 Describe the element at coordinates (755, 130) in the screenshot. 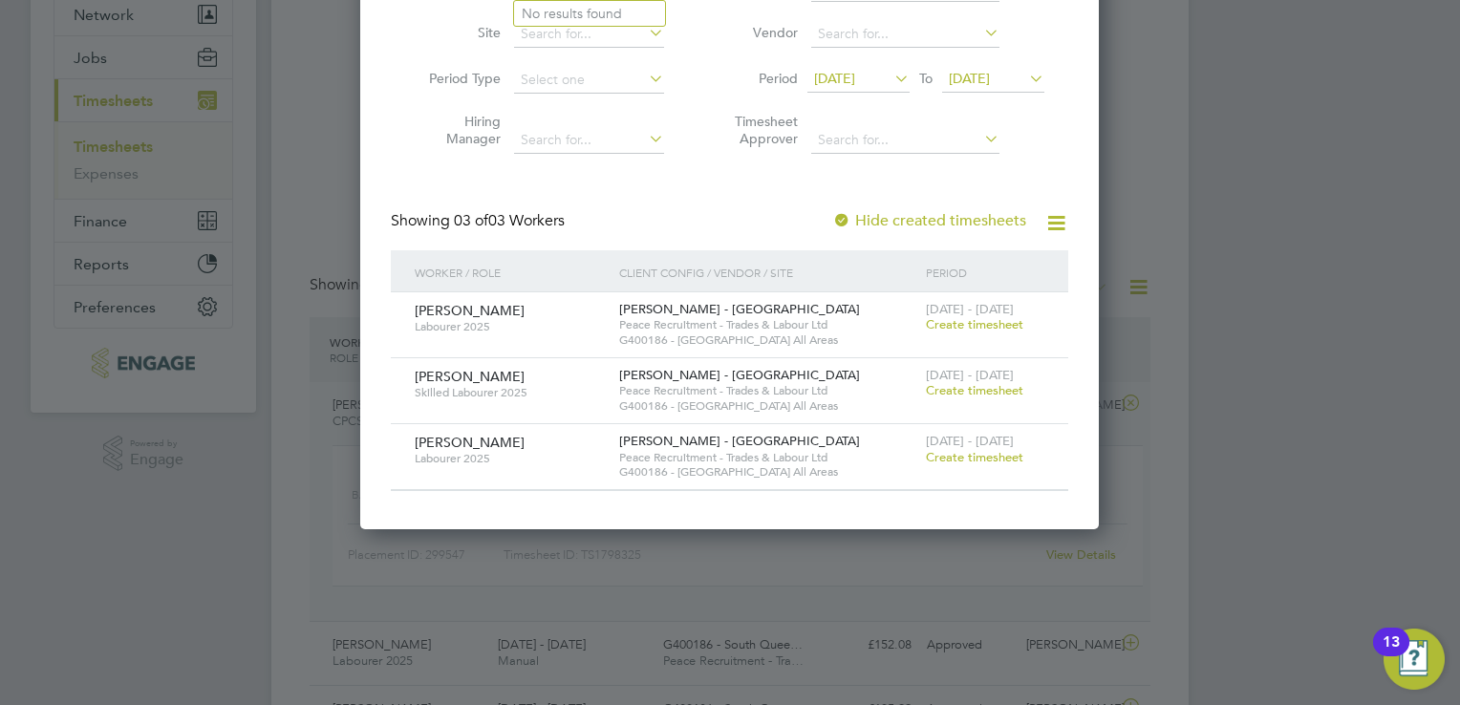

I see `label: Timesheet Approver` at that location.